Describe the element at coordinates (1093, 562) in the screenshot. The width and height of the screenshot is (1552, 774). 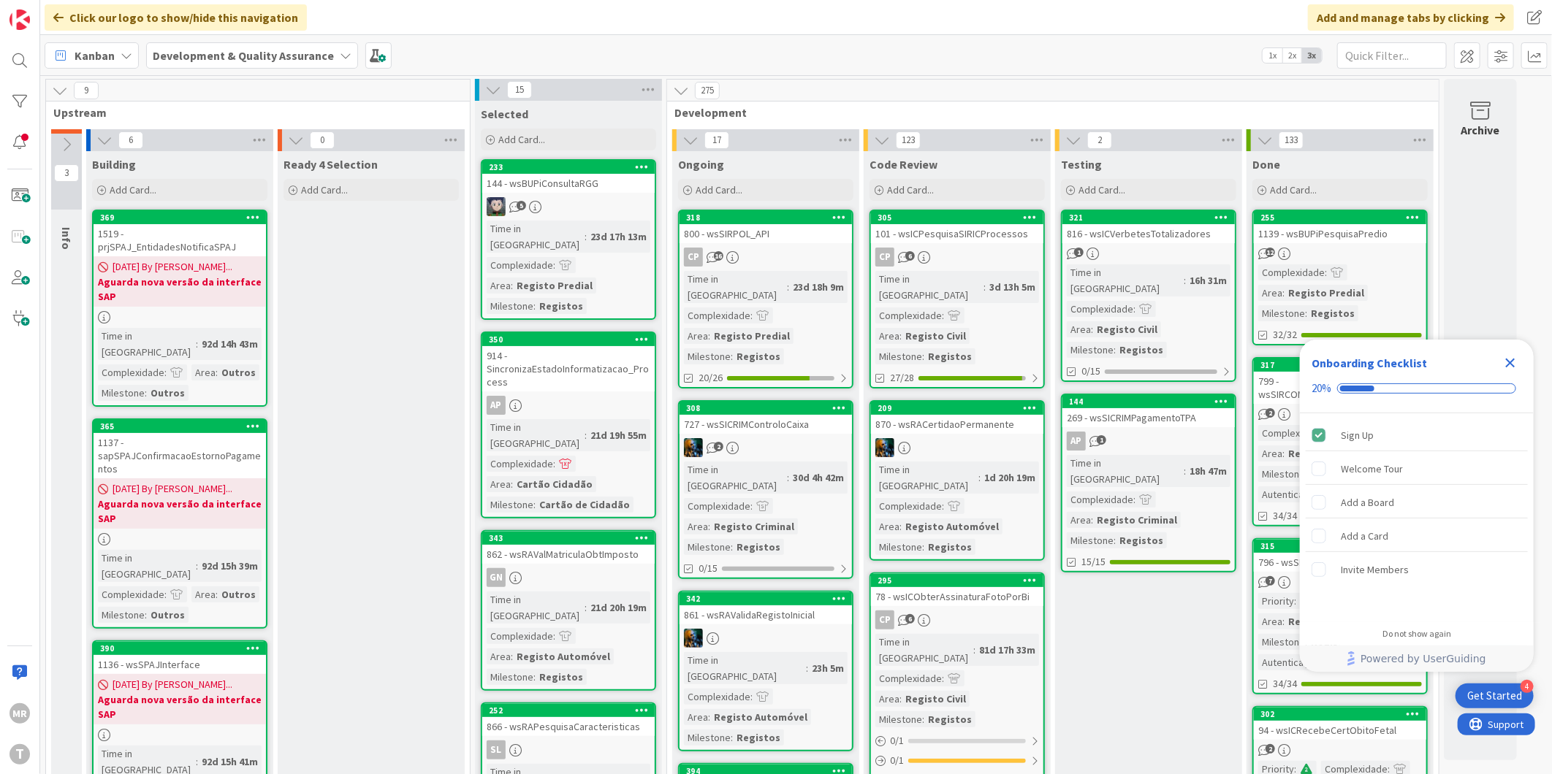
I see `span: 15/15` at that location.